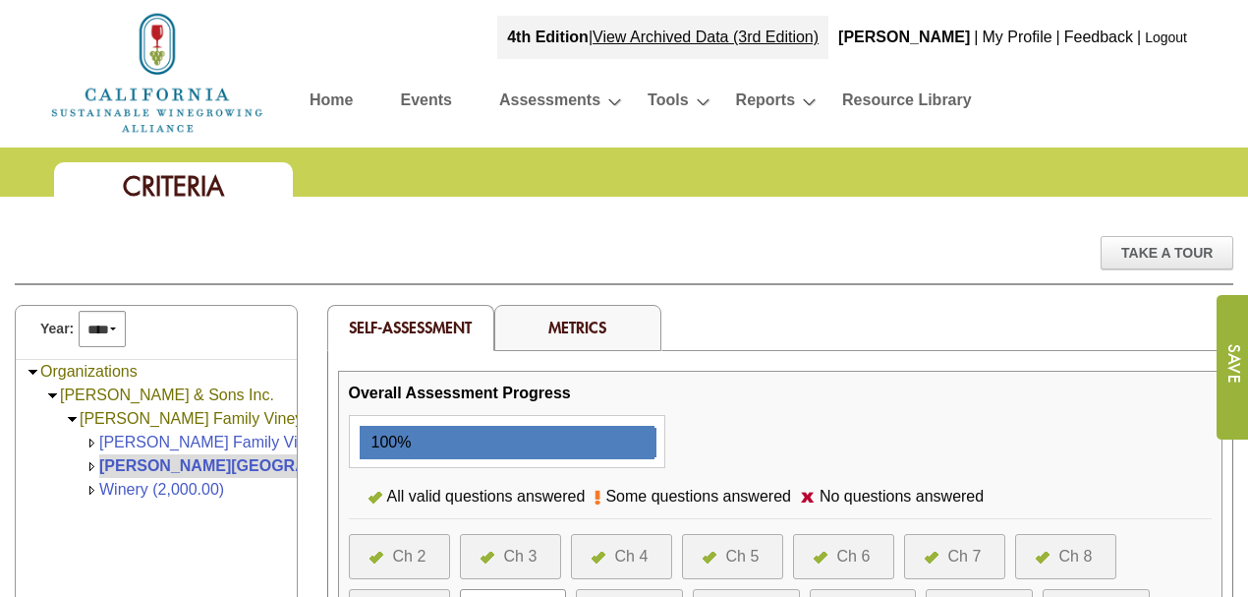 The height and width of the screenshot is (597, 1248). Describe the element at coordinates (732, 556) in the screenshot. I see `a: Ch 5` at that location.